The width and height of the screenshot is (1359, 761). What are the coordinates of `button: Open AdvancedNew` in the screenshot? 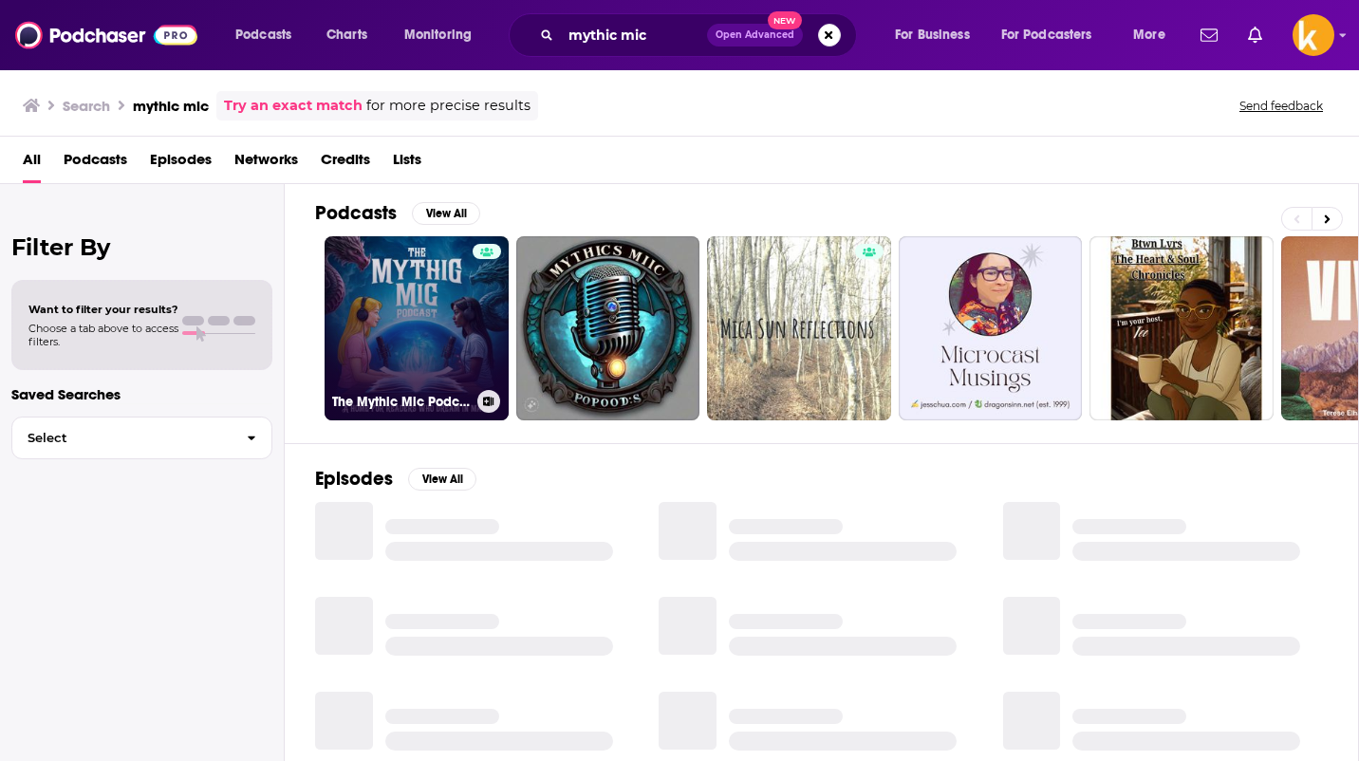 It's located at (754, 35).